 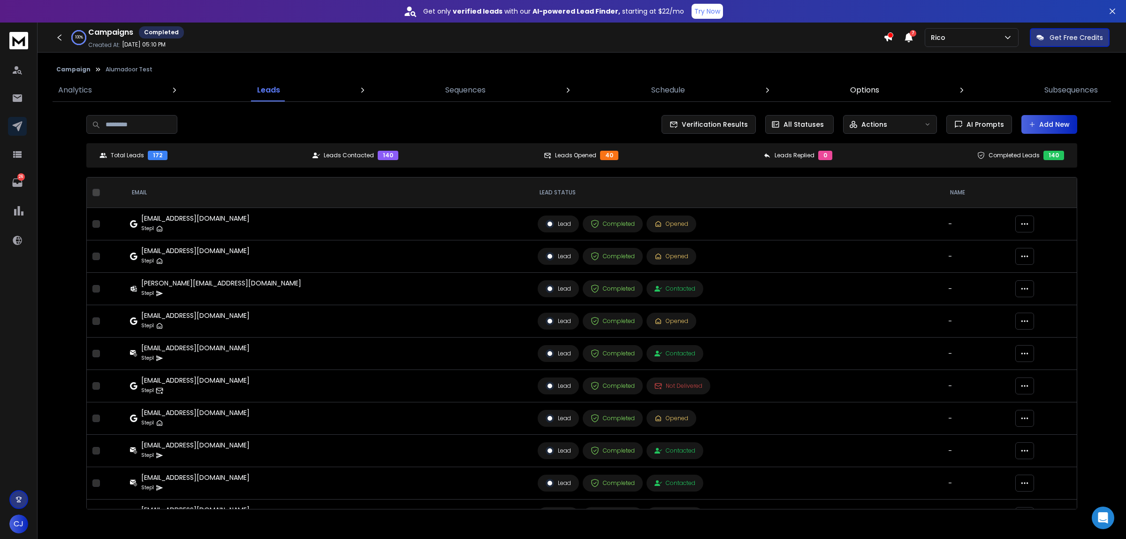 What do you see at coordinates (668, 90) in the screenshot?
I see `p: Schedule` at bounding box center [668, 90].